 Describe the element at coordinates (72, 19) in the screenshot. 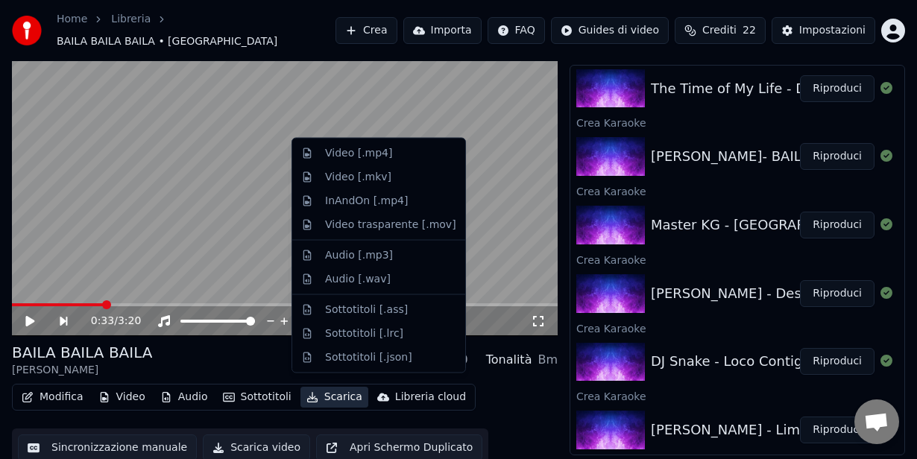

I see `a: Home` at that location.